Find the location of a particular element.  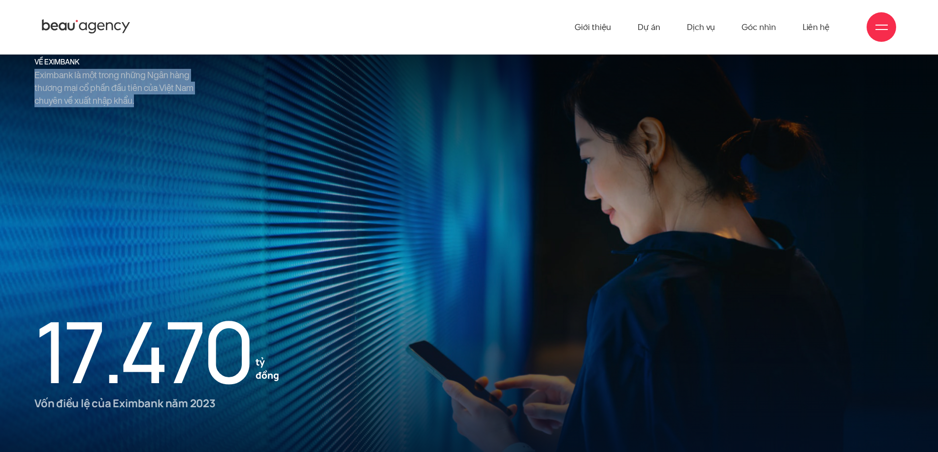

small: 4 is located at coordinates (142, 351).